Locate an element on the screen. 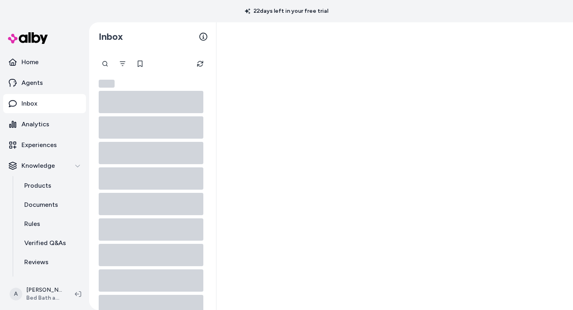 The width and height of the screenshot is (573, 310). button: Refresh is located at coordinates (200, 64).